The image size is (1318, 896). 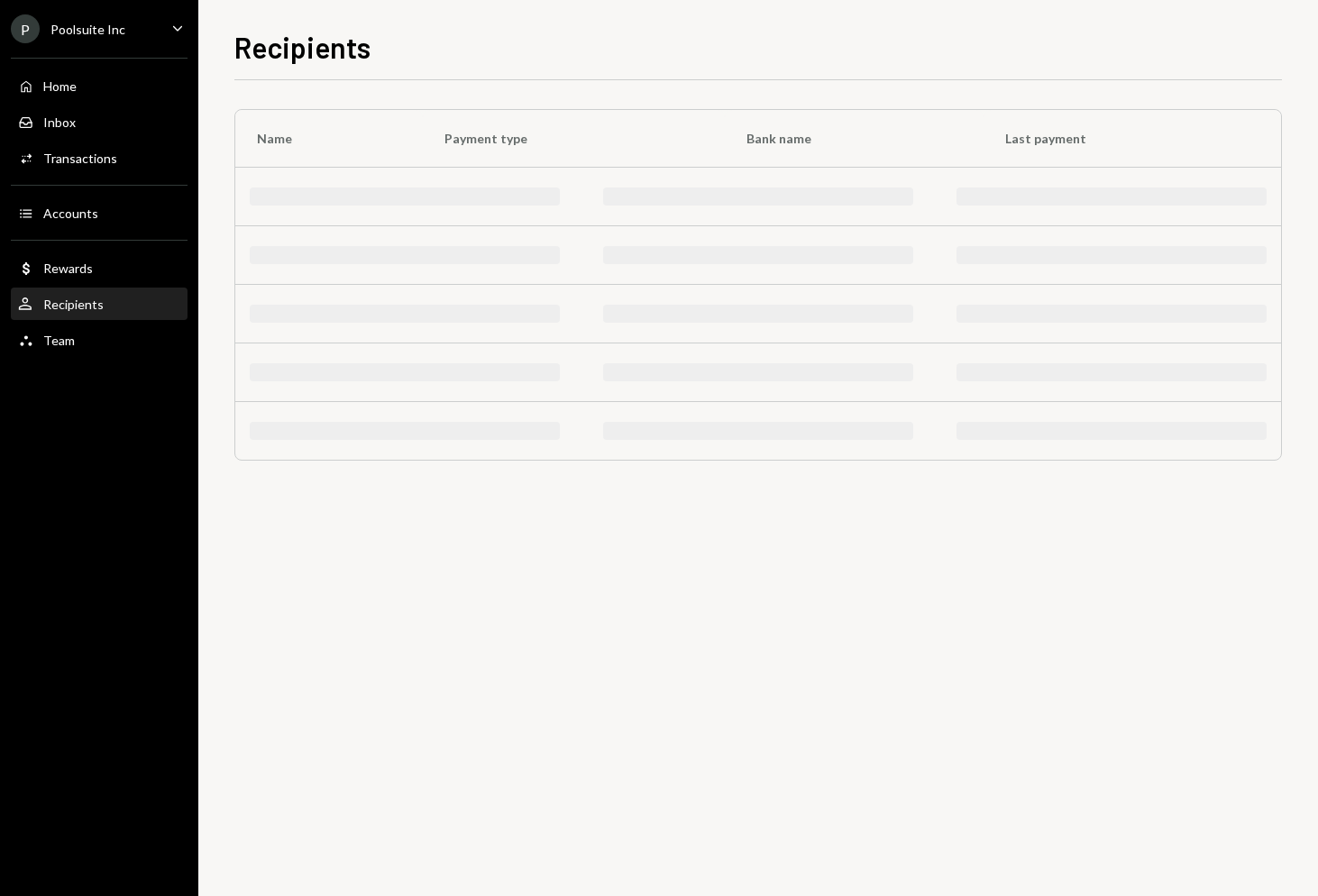 I want to click on div: Inbox, so click(x=59, y=122).